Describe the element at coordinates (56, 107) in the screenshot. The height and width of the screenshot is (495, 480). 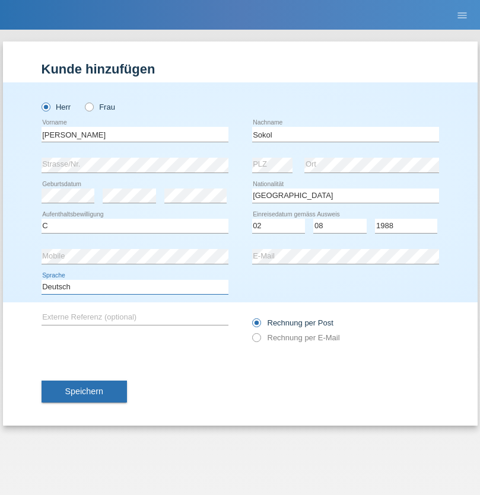
I see `label: Herr` at that location.